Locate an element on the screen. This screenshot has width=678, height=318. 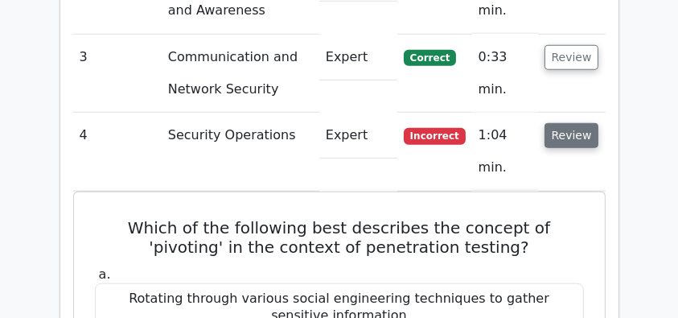
td: 3 is located at coordinates (118, 73).